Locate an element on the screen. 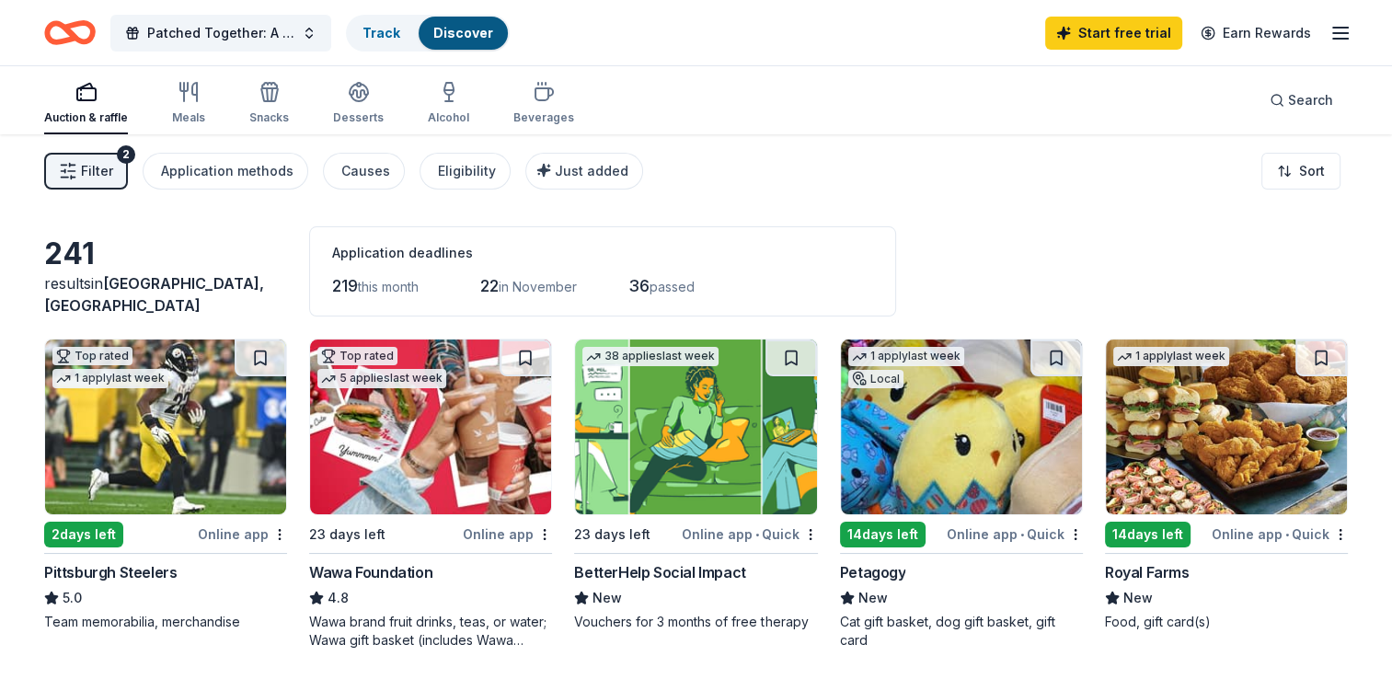 The image size is (1392, 679). div: Vouchers for 3 months of free therapy is located at coordinates (695, 622).